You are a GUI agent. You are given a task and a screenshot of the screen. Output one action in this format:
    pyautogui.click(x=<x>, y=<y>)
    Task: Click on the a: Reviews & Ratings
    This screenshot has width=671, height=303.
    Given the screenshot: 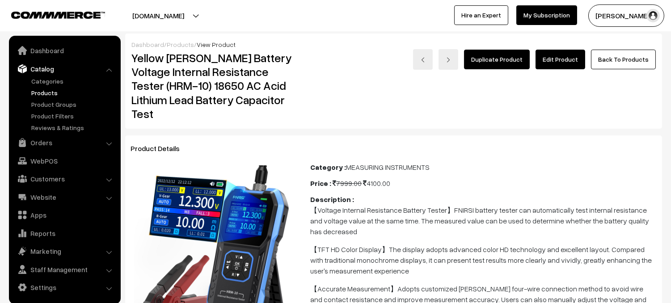 What is the action you would take?
    pyautogui.click(x=73, y=127)
    